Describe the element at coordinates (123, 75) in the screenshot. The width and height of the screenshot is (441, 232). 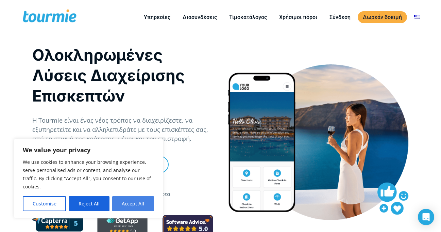
I see `h1: Ολοκληρωμένες Λύσεις Διαχείρισης Επισκεπτών` at that location.